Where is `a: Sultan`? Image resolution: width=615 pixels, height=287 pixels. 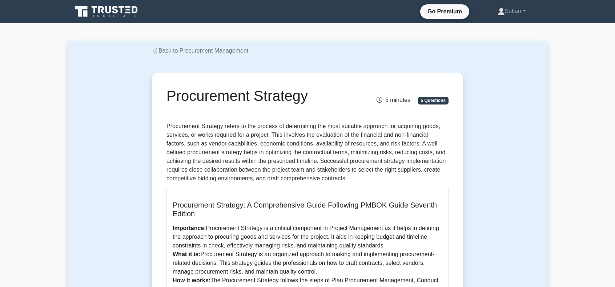 a: Sultan is located at coordinates (511, 11).